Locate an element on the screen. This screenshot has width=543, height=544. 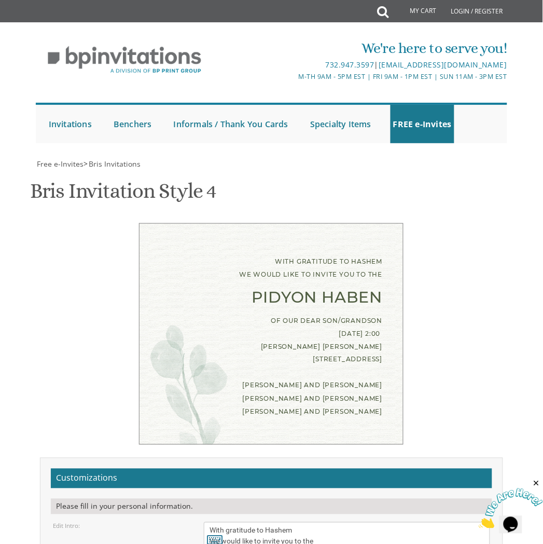
label: Edit Intro: is located at coordinates (66, 526).